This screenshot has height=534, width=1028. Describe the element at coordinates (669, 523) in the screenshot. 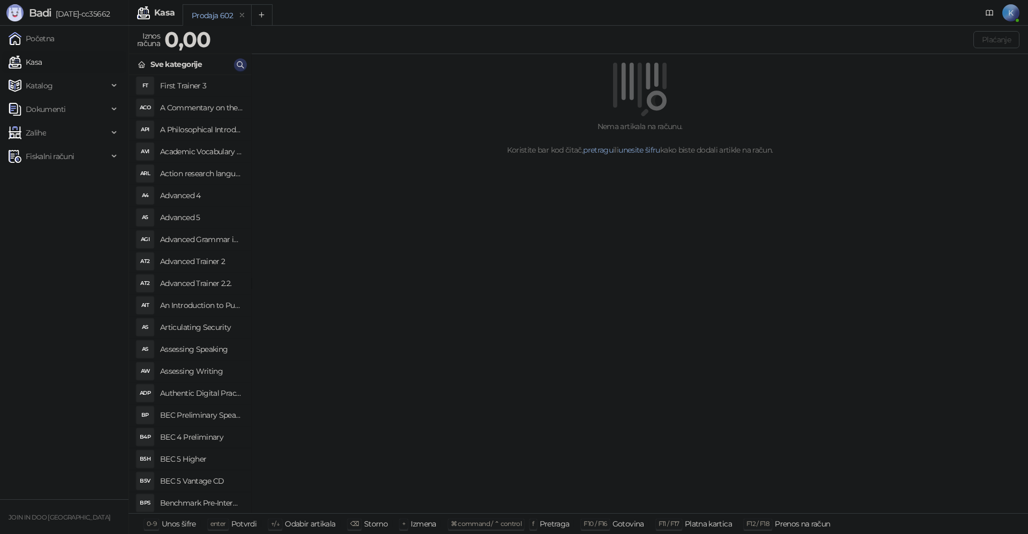

I see `span: F11 / F17` at that location.